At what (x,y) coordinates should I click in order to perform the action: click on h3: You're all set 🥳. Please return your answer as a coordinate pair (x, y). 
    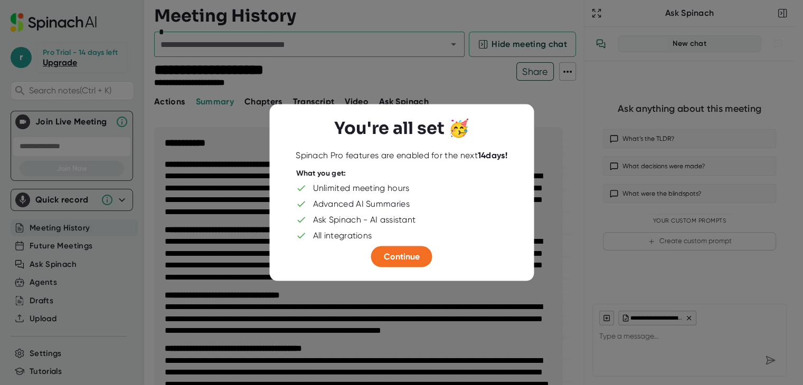
    Looking at the image, I should click on (402, 128).